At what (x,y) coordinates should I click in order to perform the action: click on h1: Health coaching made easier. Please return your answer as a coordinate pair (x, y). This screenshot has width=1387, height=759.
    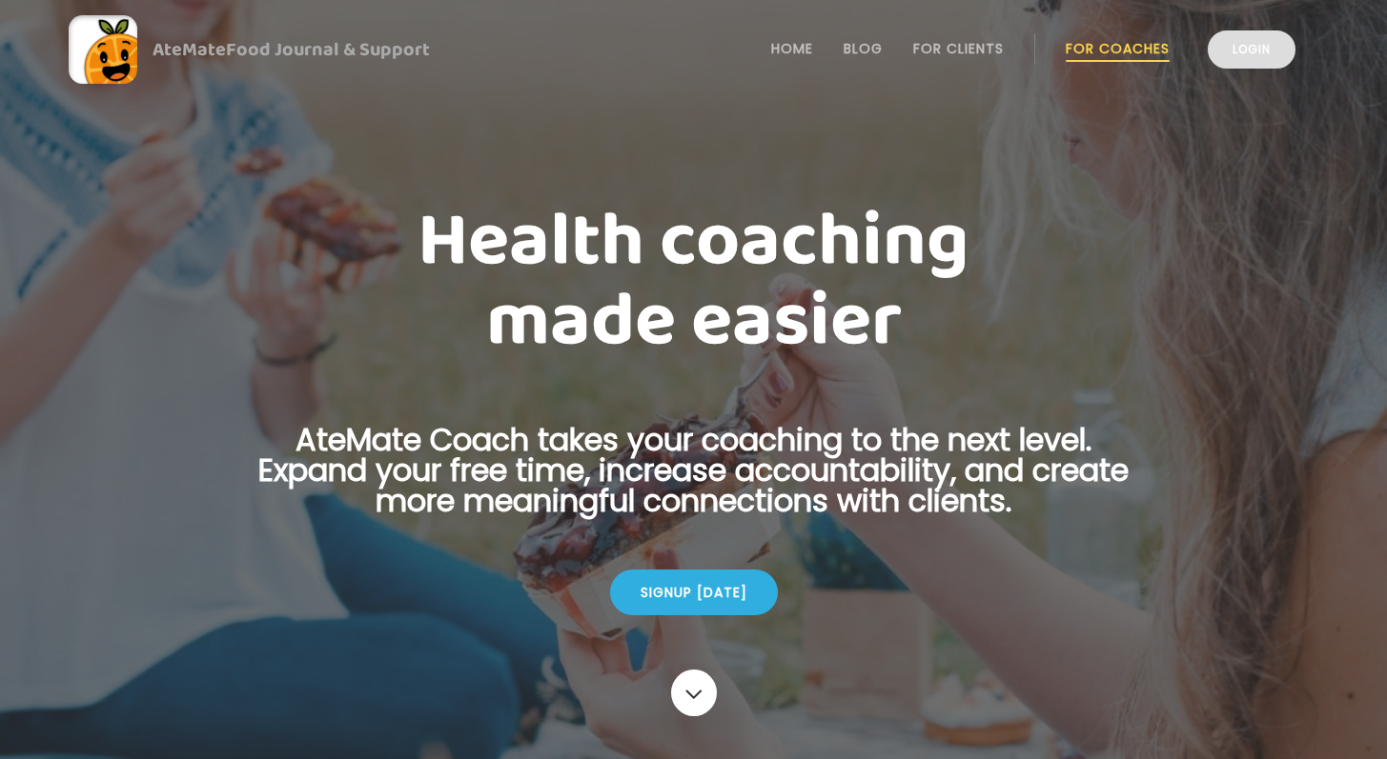
    Looking at the image, I should click on (694, 282).